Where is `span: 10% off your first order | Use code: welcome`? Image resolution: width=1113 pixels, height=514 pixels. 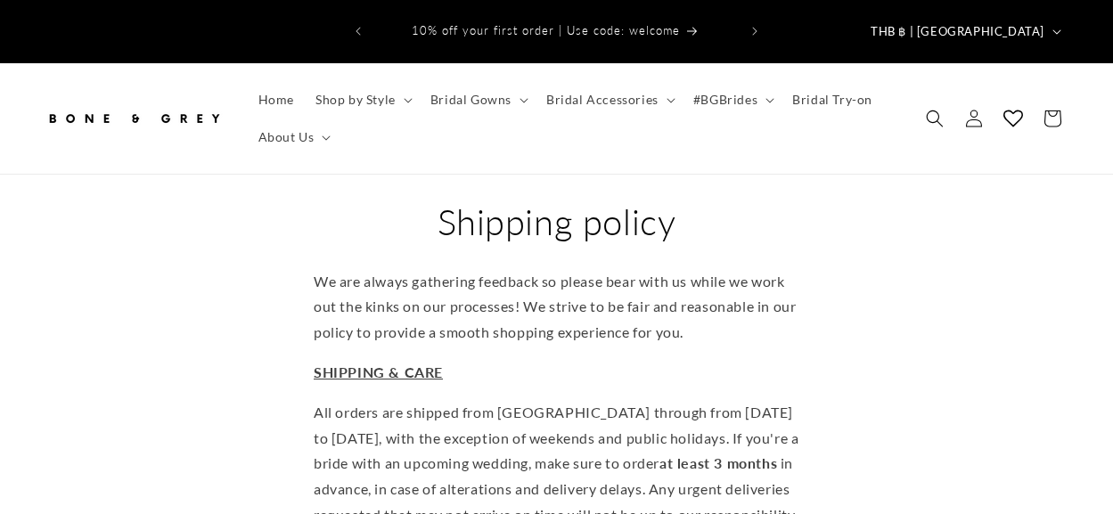
span: 10% off your first order | Use code: welcome is located at coordinates (545, 30).